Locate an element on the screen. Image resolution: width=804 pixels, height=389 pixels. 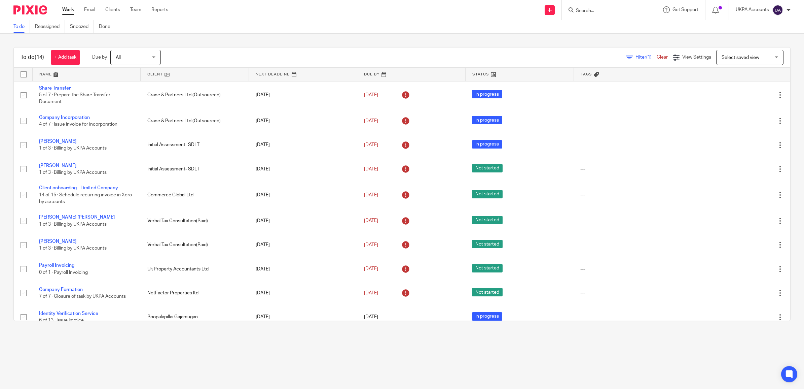
a: Company Incorporation is located at coordinates (64, 117).